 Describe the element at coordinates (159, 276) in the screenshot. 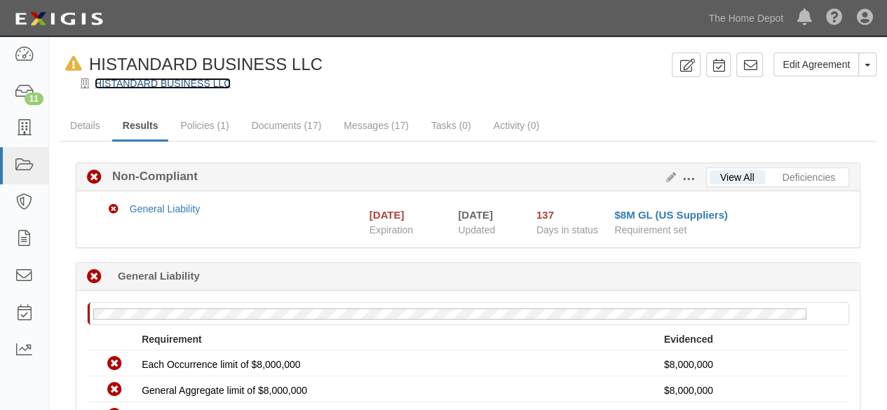

I see `b: General Liability` at that location.